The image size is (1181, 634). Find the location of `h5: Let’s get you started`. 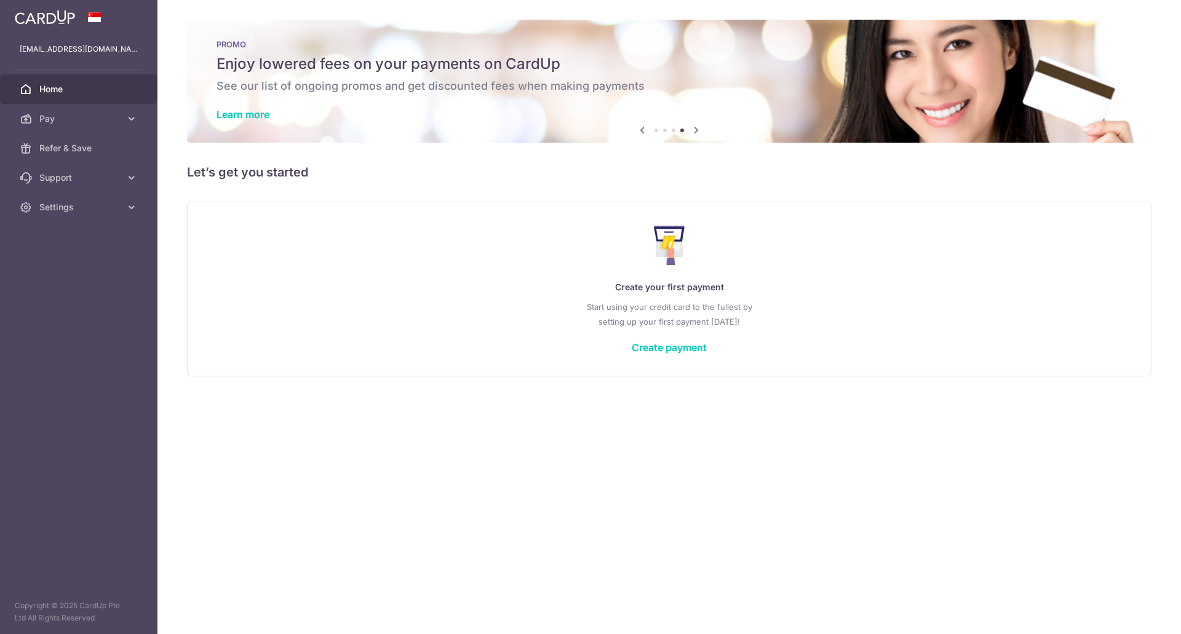

h5: Let’s get you started is located at coordinates (669, 172).